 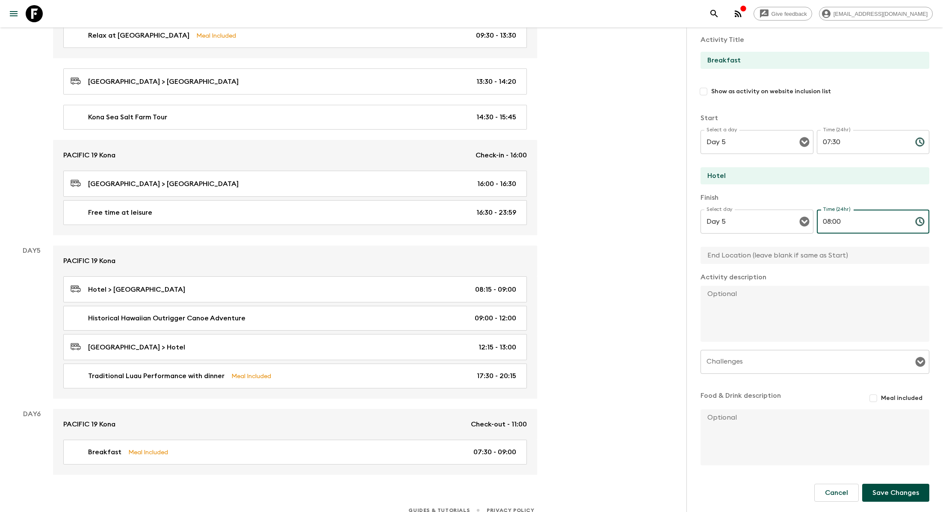 I want to click on p: 16:30 - 23:59, so click(x=496, y=212).